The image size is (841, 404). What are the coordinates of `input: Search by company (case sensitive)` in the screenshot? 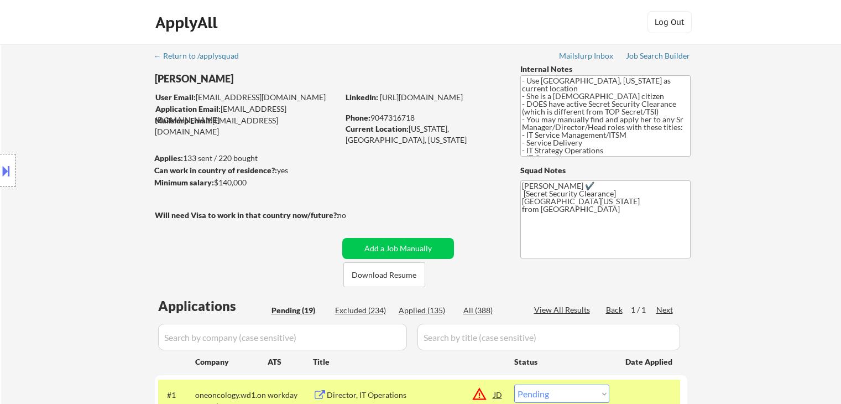 It's located at (283, 337).